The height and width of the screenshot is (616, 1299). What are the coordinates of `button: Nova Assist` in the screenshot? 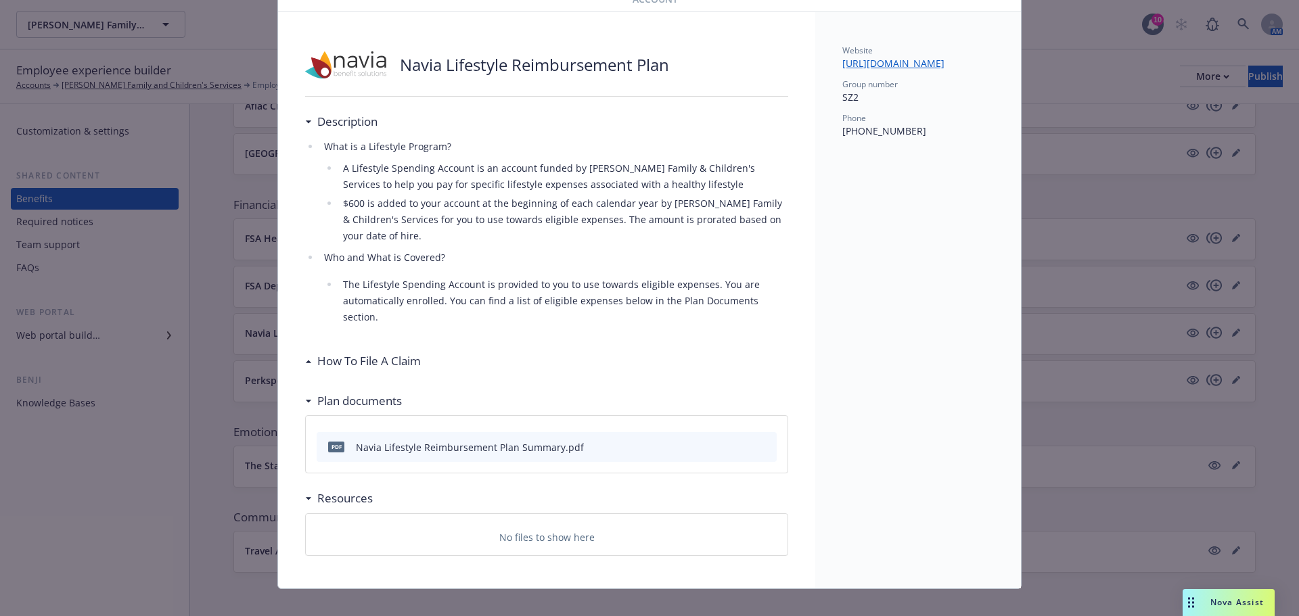 It's located at (1229, 603).